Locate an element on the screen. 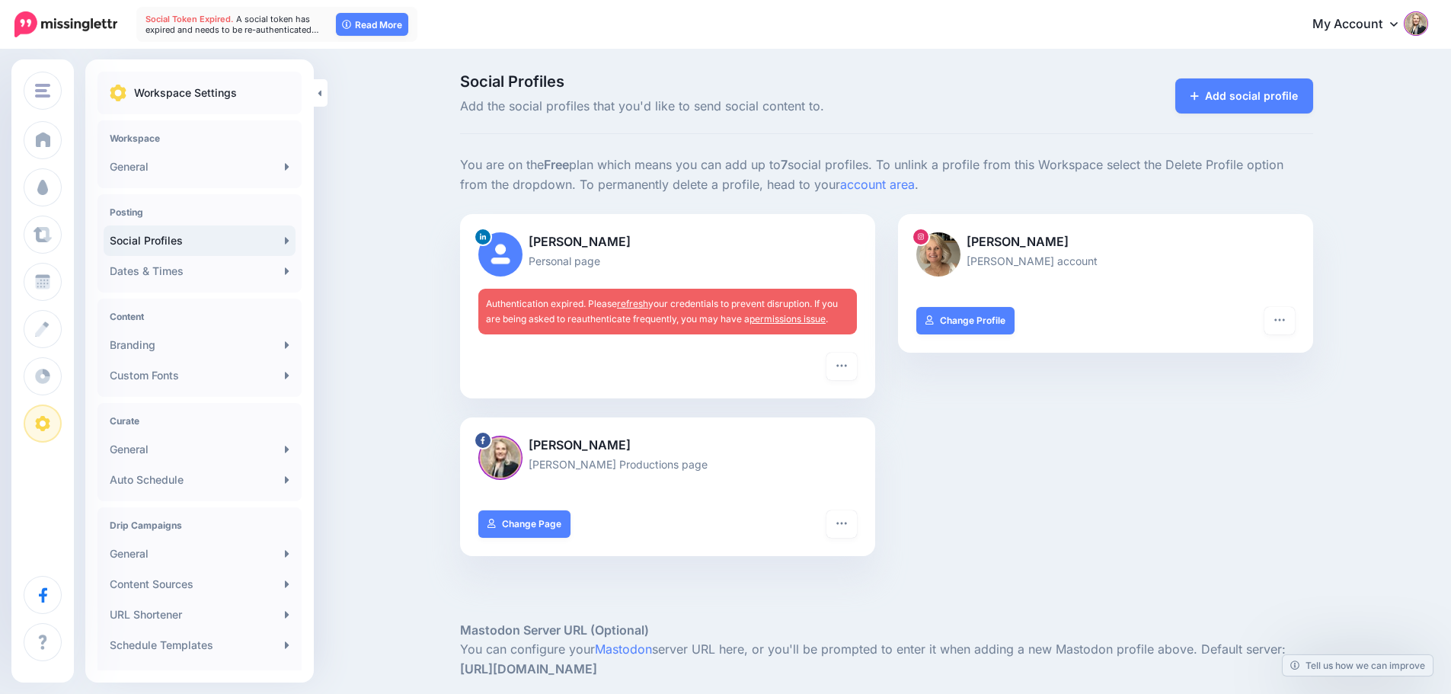  img: Missinglettr is located at coordinates (66, 24).